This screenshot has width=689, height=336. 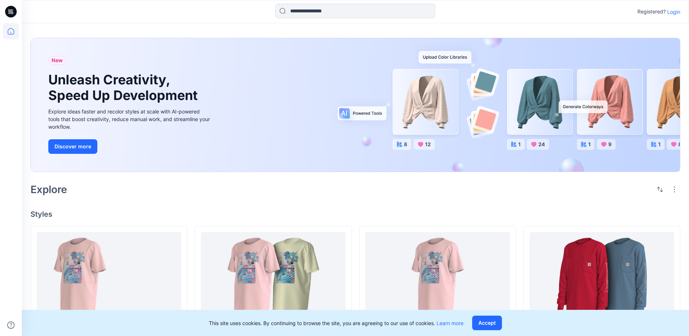 What do you see at coordinates (109, 276) in the screenshot?
I see `a: RASPBERRY_DEMO_COLOR UP_2` at bounding box center [109, 276].